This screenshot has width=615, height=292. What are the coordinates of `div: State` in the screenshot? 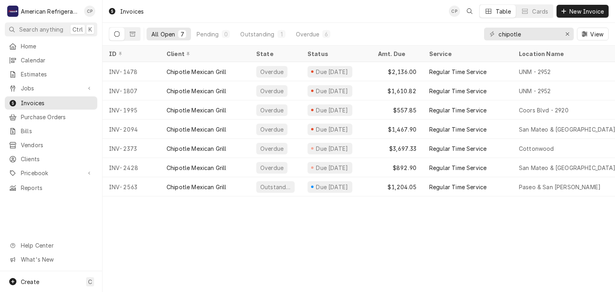 It's located at (276, 54).